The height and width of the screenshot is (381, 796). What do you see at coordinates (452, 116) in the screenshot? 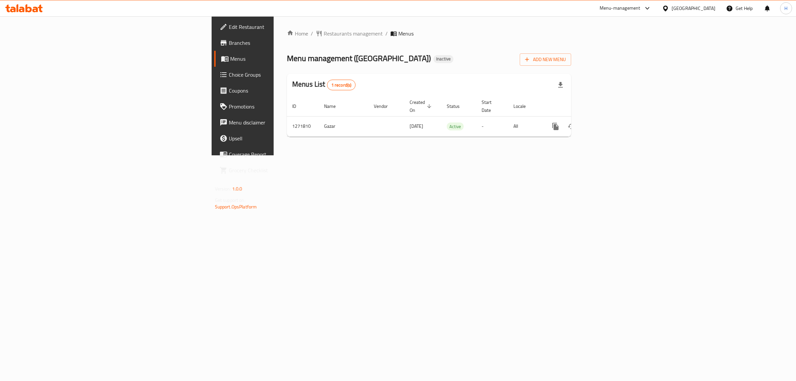
I see `table: enhanced table` at bounding box center [452, 116].